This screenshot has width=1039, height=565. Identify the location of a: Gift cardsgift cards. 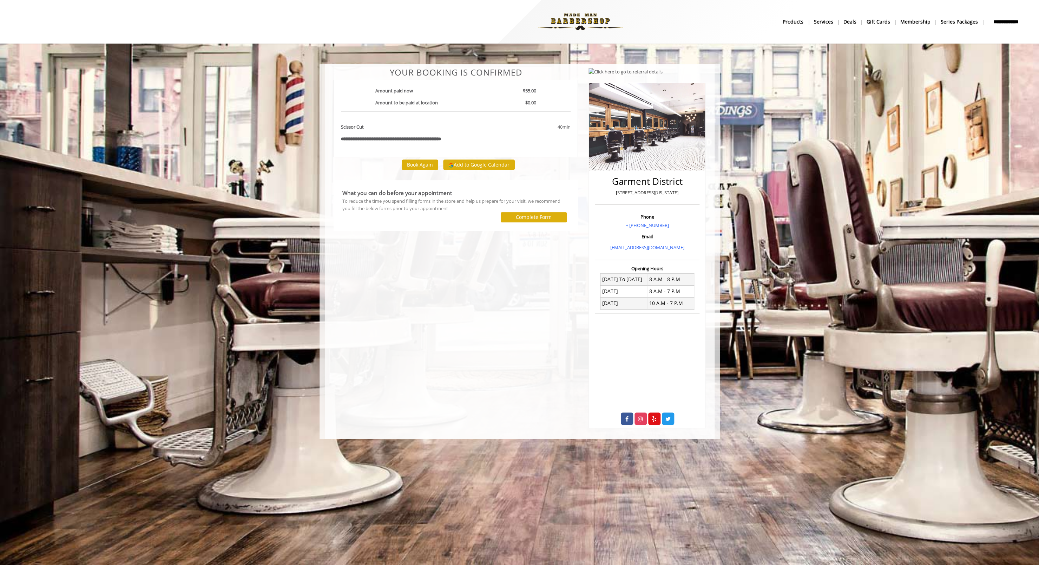
(879, 21).